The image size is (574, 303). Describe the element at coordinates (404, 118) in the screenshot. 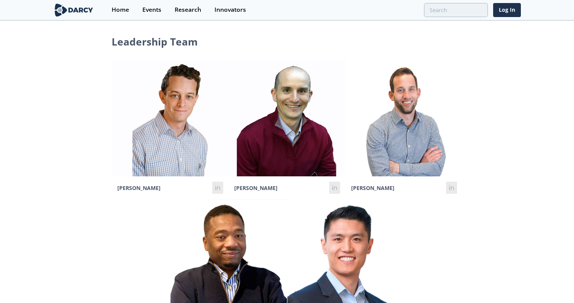

I see `img: Lennart Huijbers` at that location.